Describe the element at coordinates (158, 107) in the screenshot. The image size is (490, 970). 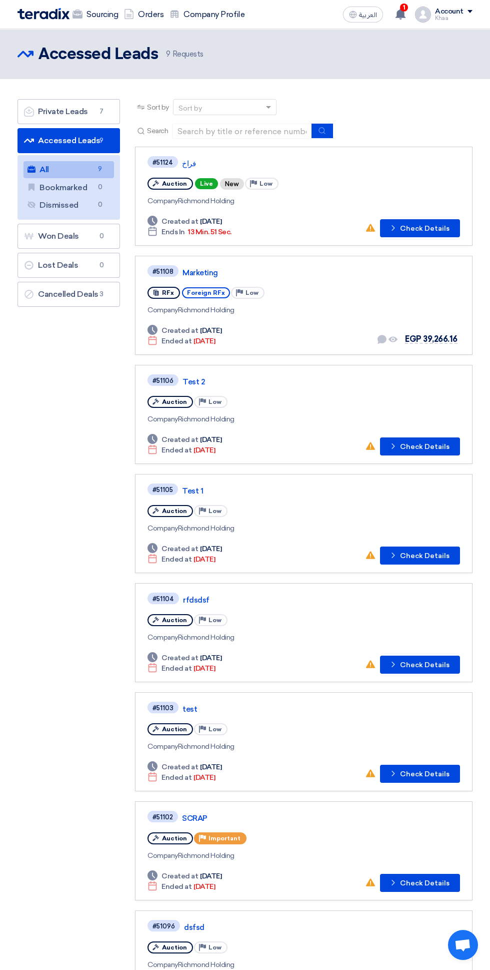
I see `span: Sort by` at that location.